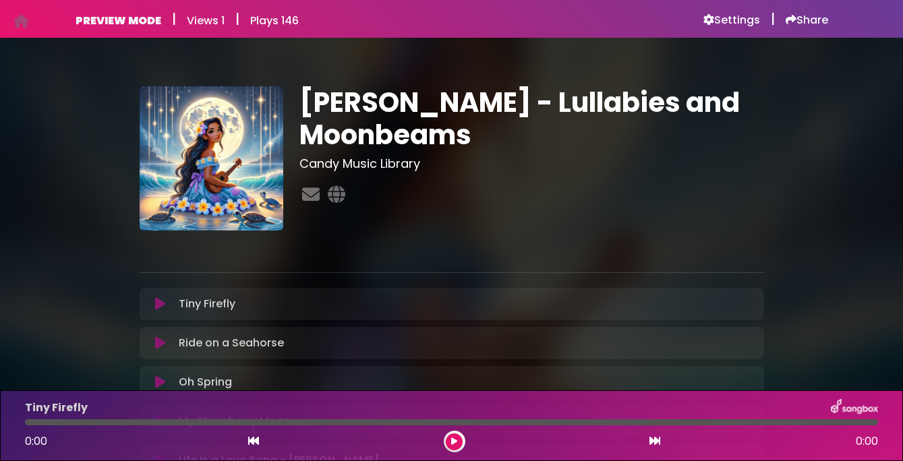 This screenshot has height=461, width=903. What do you see at coordinates (205, 382) in the screenshot?
I see `p: Oh Spring` at bounding box center [205, 382].